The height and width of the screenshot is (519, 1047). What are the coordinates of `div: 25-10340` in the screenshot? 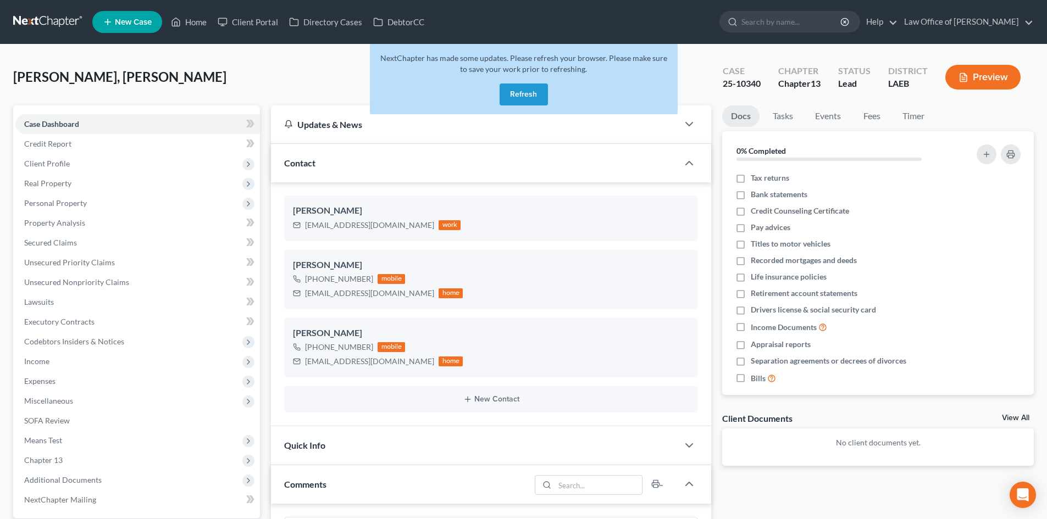 It's located at (741, 84).